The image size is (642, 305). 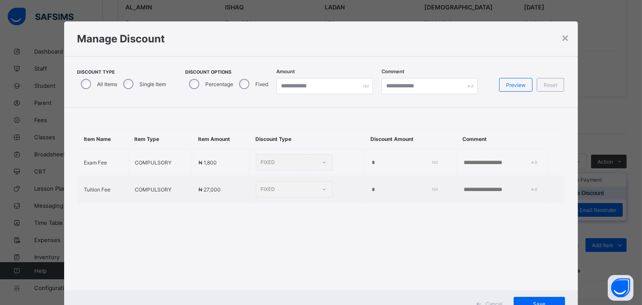 I want to click on span: Discount Type, so click(x=122, y=72).